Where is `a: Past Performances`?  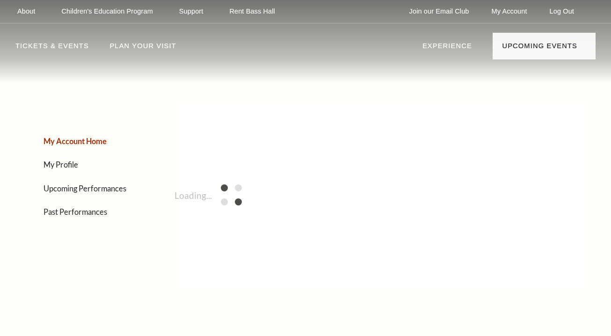
a: Past Performances is located at coordinates (75, 212).